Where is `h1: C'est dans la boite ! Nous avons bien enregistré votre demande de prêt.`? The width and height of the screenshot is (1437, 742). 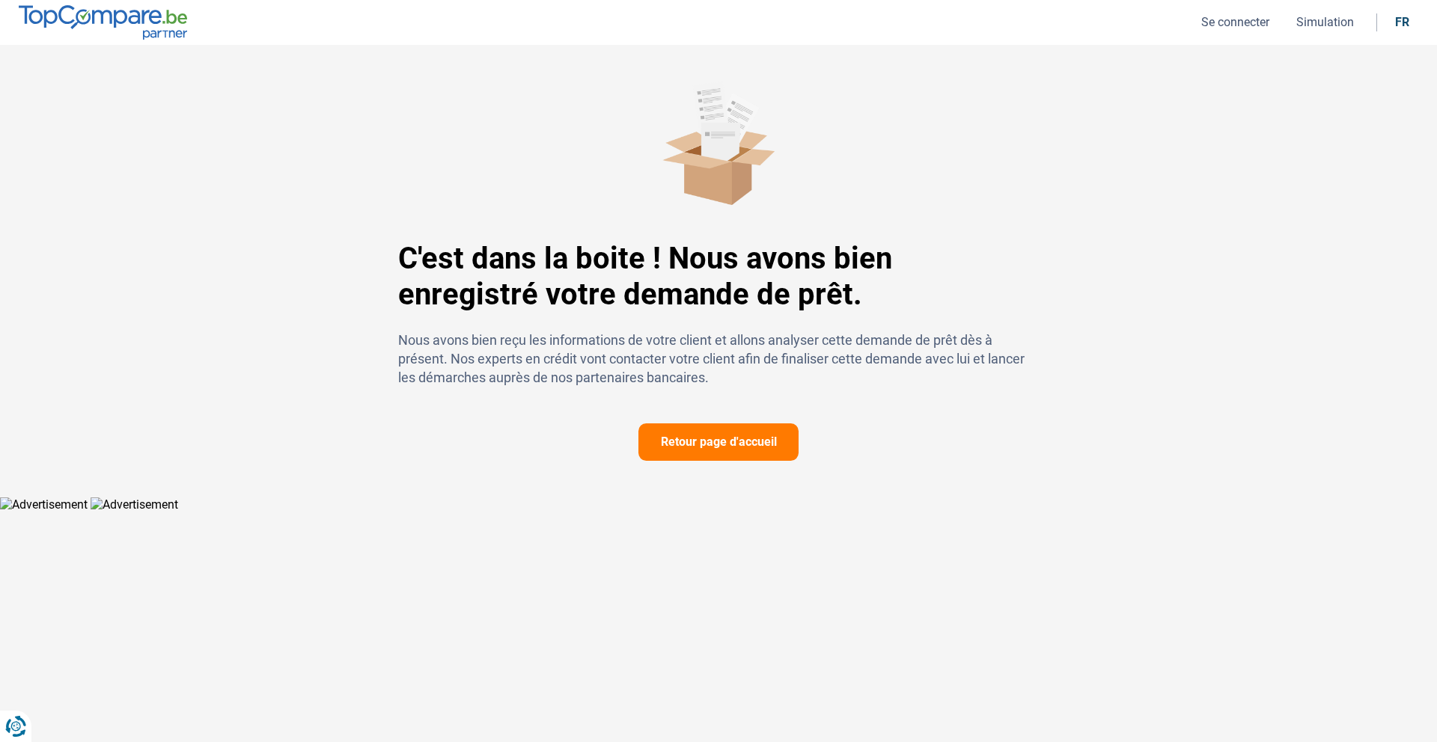 h1: C'est dans la boite ! Nous avons bien enregistré votre demande de prêt. is located at coordinates (718, 277).